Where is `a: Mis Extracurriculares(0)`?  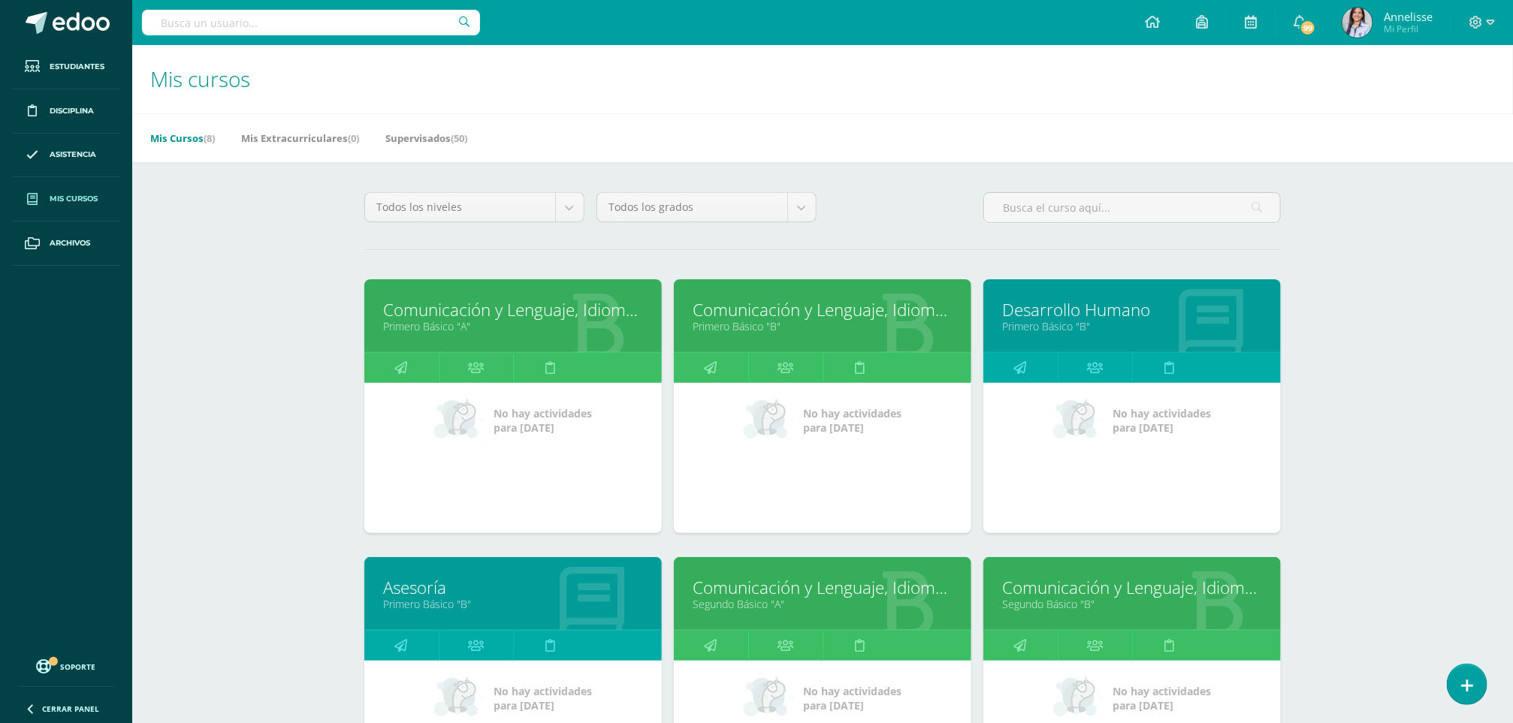
a: Mis Extracurriculares(0) is located at coordinates (300, 138).